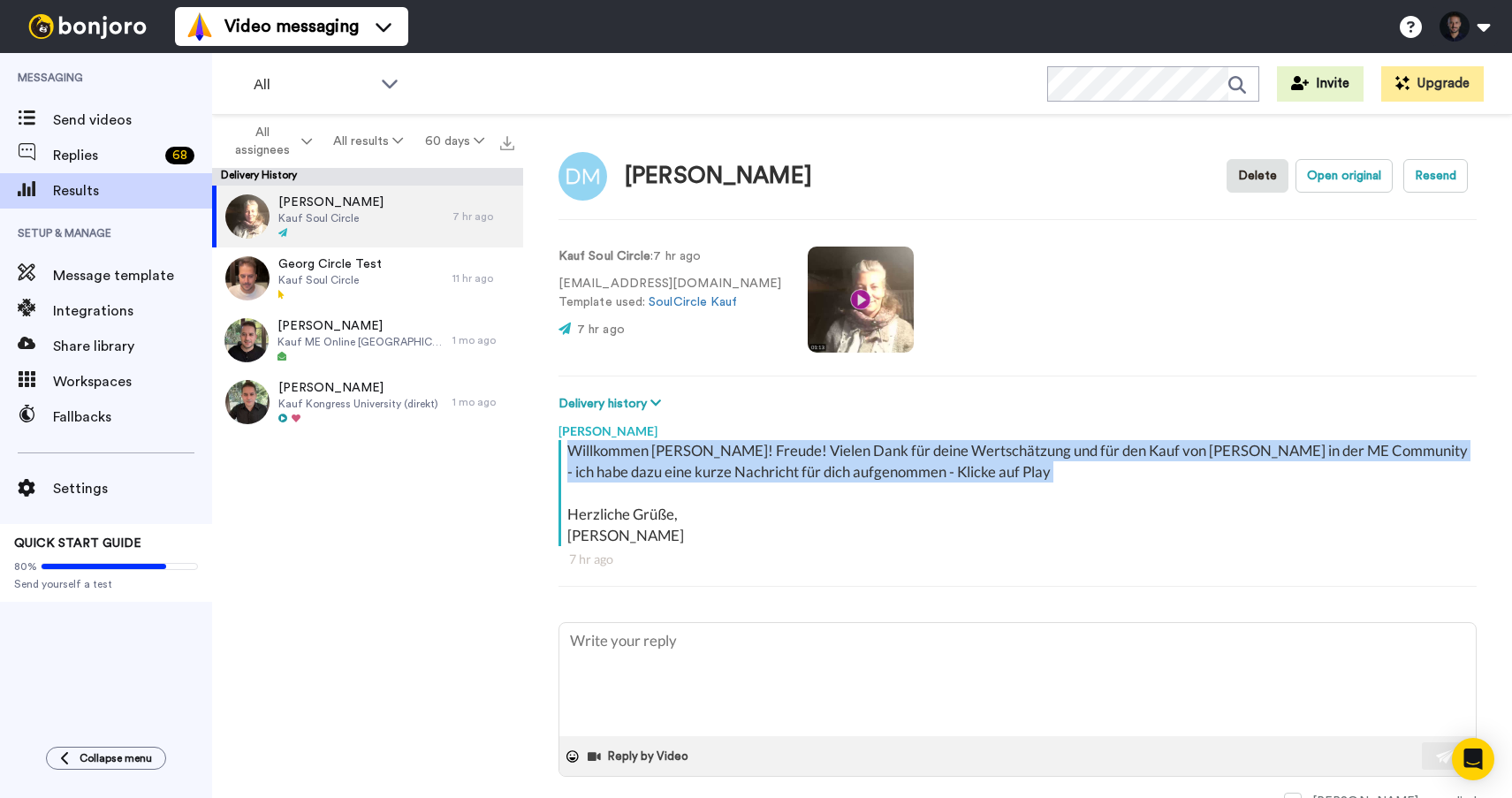 This screenshot has width=1512, height=798. I want to click on img: vm-color.svg, so click(200, 27).